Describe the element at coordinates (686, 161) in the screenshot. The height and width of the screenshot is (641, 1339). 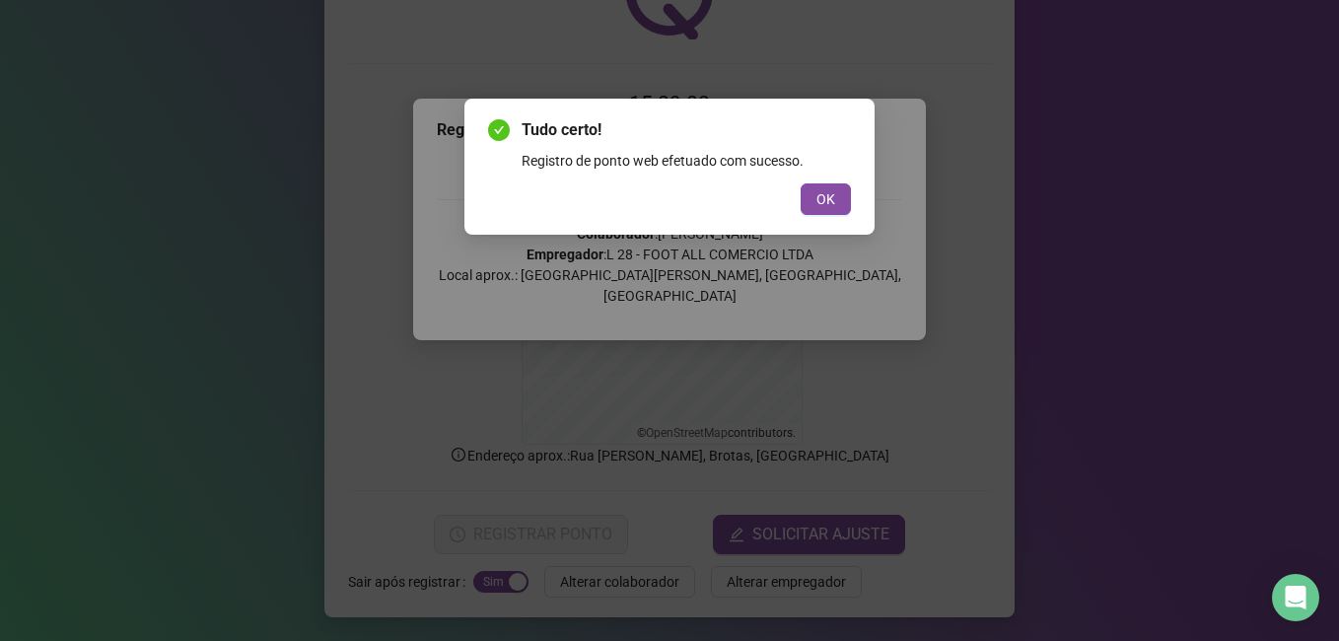
I see `div: Registro de ponto web efetuado com sucesso.` at that location.